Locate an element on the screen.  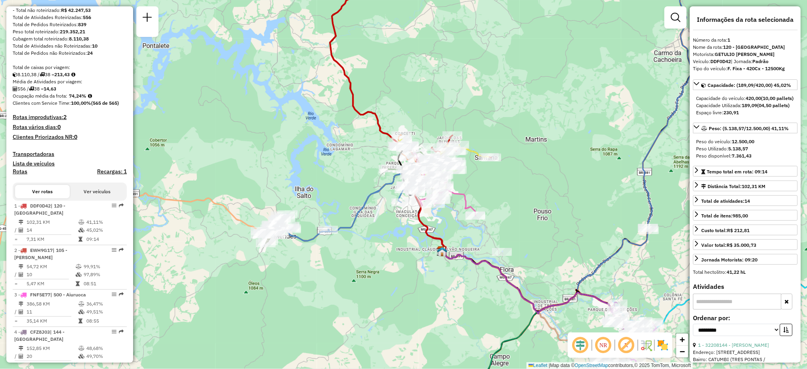
strong: 985,00 is located at coordinates (740, 215).